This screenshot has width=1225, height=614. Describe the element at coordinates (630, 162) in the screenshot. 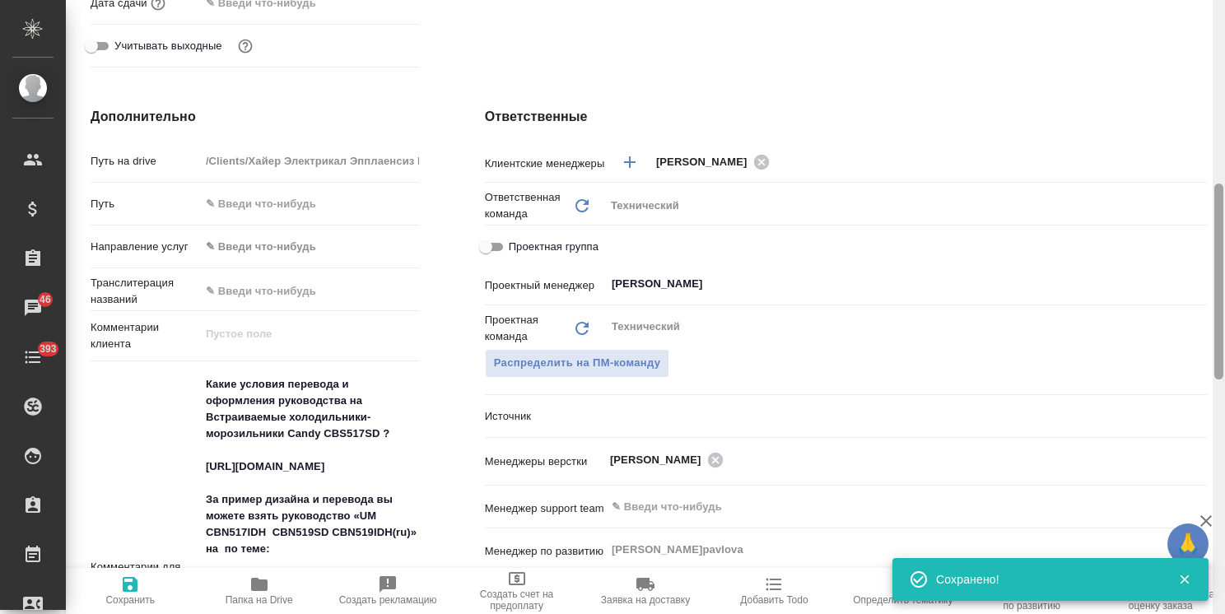

I see `button: Добавить менеджера` at that location.